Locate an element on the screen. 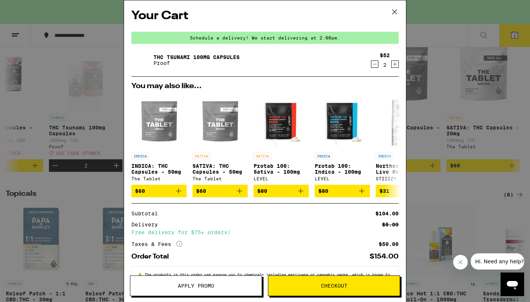 The width and height of the screenshot is (530, 302). div: Subtotal is located at coordinates (147, 213).